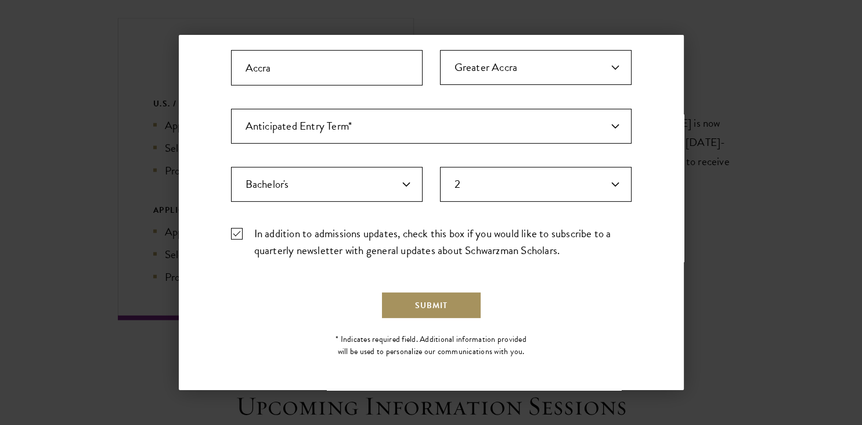 This screenshot has width=862, height=425. I want to click on div: Highest Level of Degree?*, so click(327, 184).